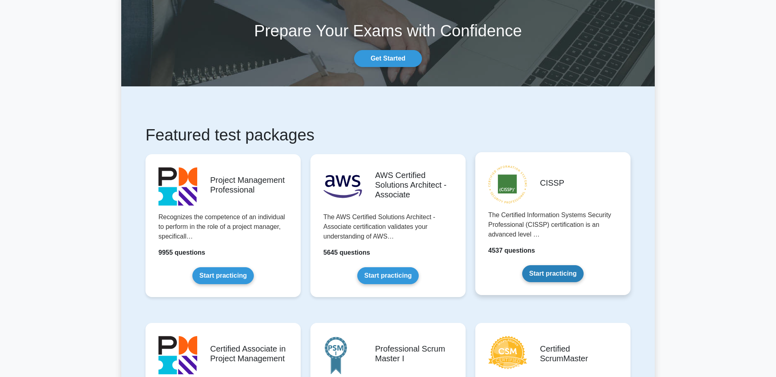 The image size is (776, 377). I want to click on h1: Prepare Your Exams with Confidence, so click(388, 31).